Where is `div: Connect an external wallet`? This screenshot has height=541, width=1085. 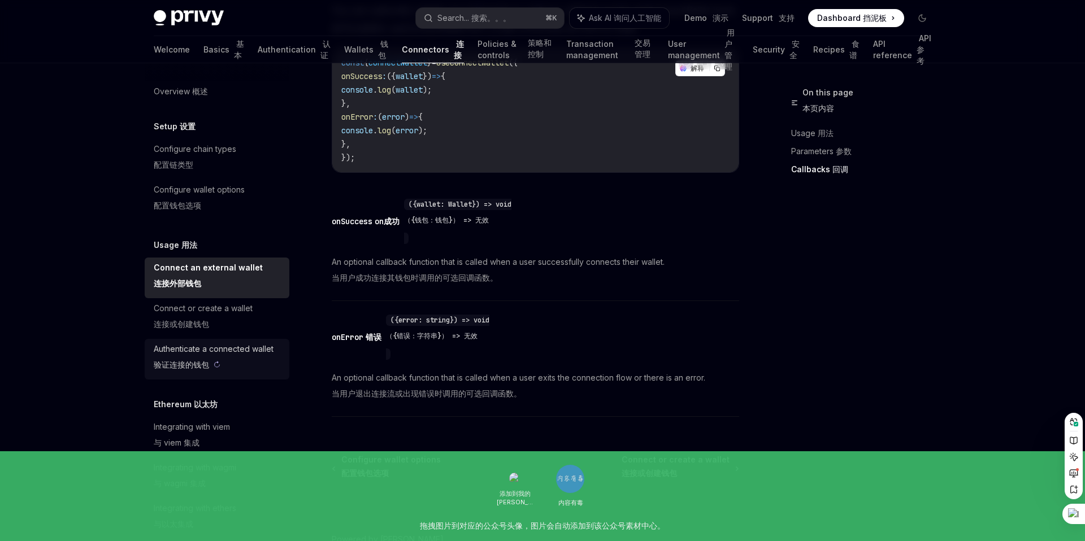
div: Connect an external wallet is located at coordinates (208, 278).